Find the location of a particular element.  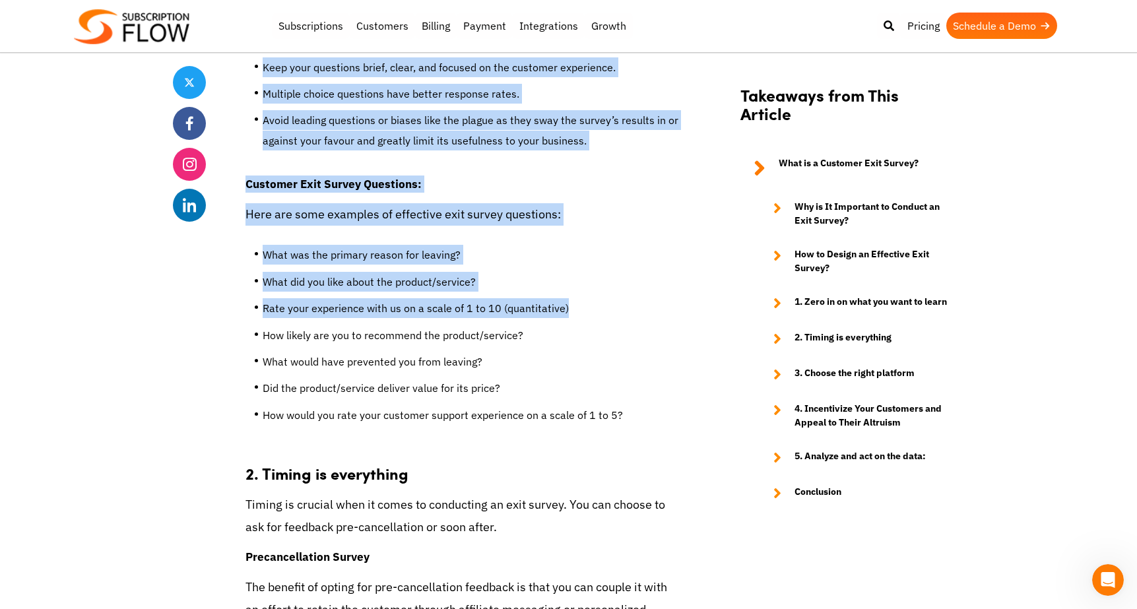

h2: Takeaways from This Article is located at coordinates (846, 111).